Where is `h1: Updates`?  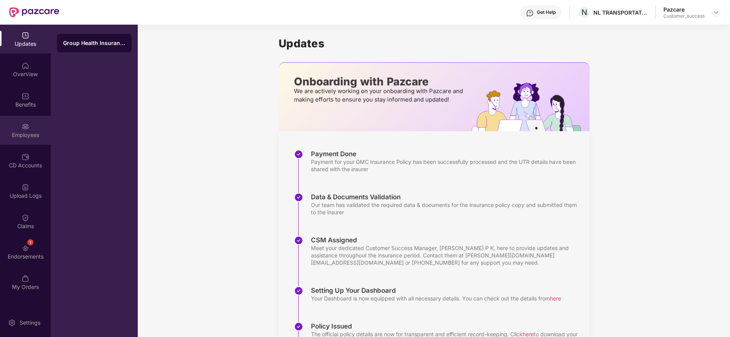
h1: Updates is located at coordinates (434, 43).